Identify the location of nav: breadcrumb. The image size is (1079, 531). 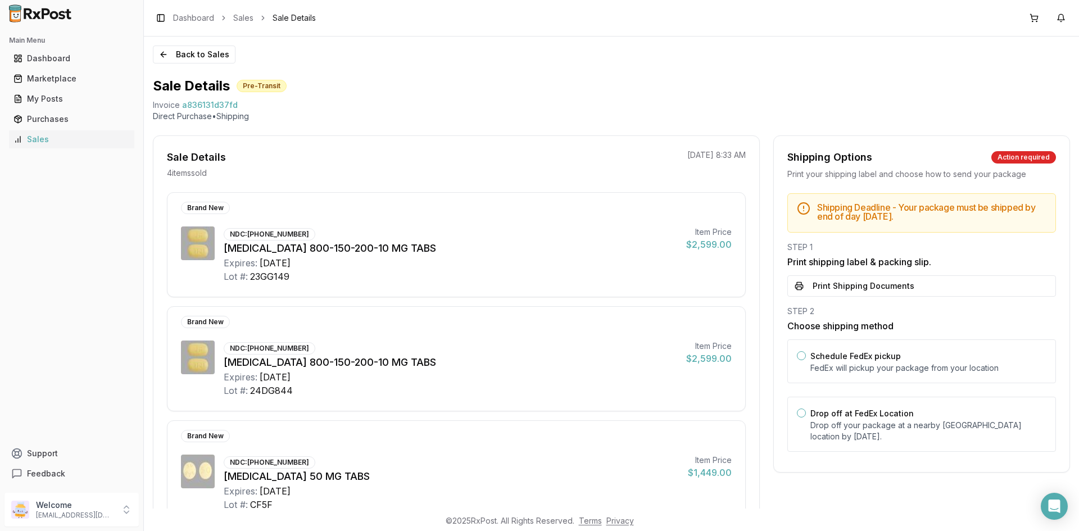
(244, 18).